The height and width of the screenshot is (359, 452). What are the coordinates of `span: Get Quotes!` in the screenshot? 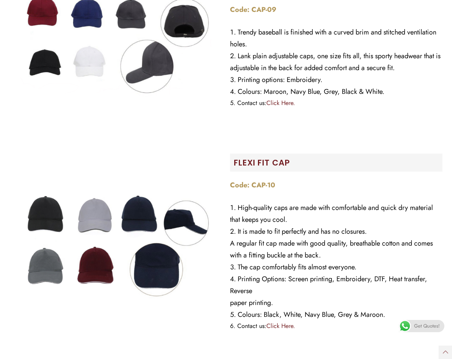 It's located at (427, 326).